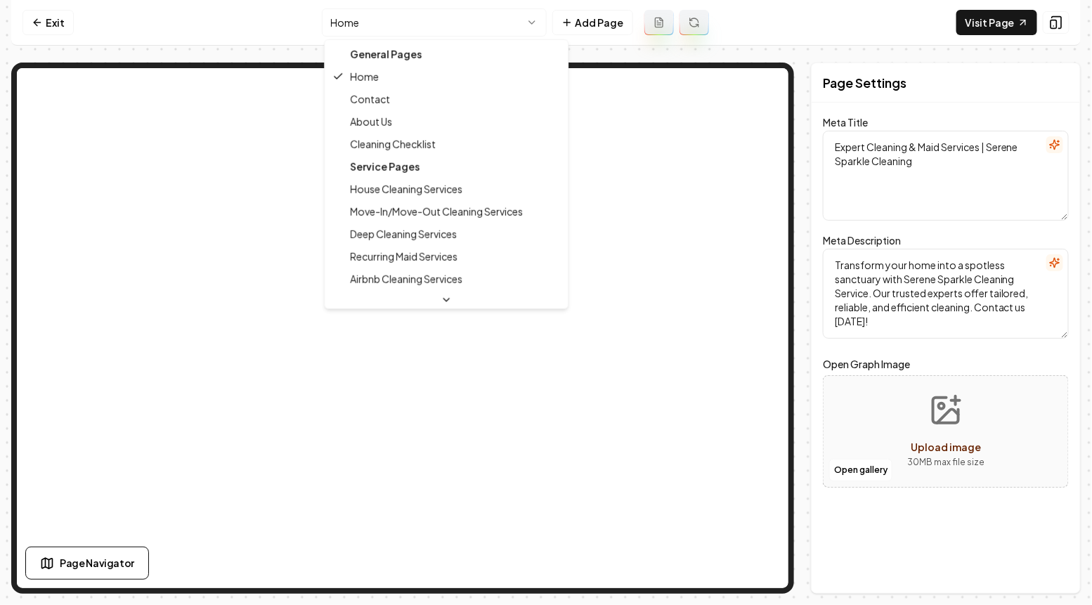 The height and width of the screenshot is (605, 1092). Describe the element at coordinates (403, 256) in the screenshot. I see `span: Recurring Maid Services` at that location.